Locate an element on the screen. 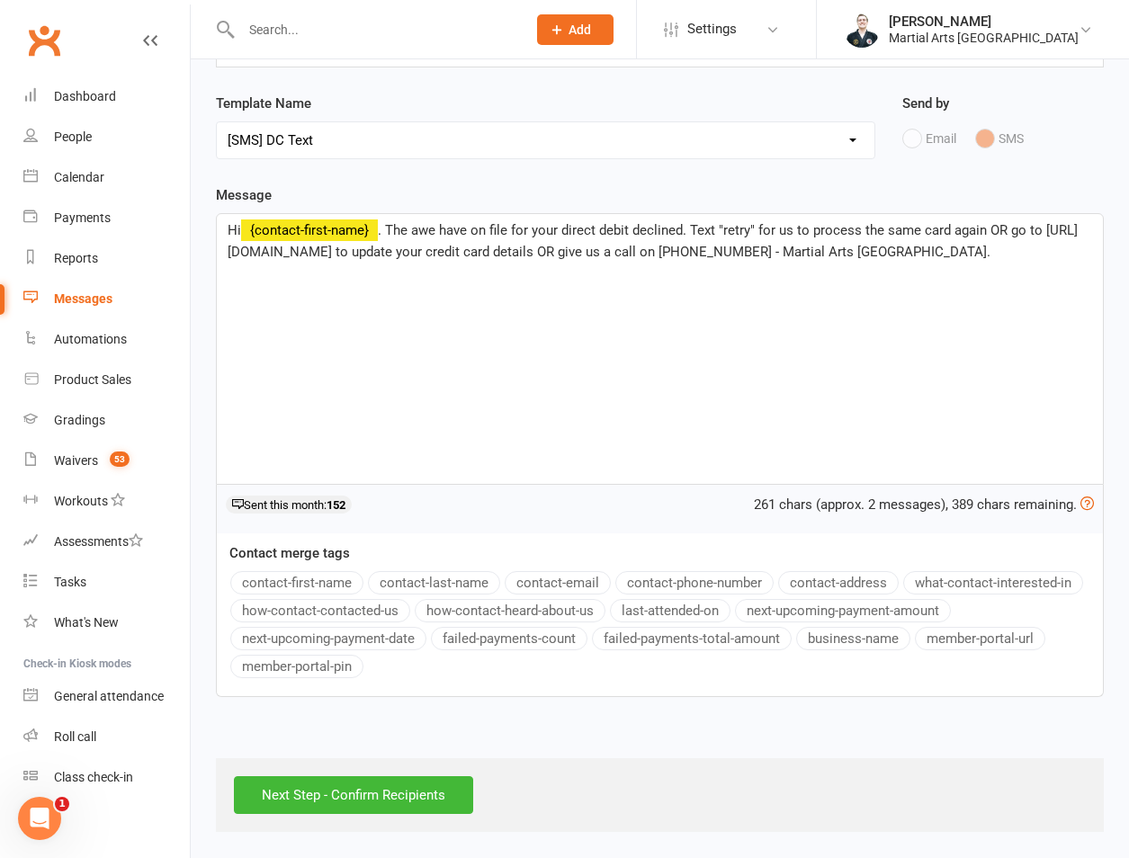  span: 1 is located at coordinates (62, 804).